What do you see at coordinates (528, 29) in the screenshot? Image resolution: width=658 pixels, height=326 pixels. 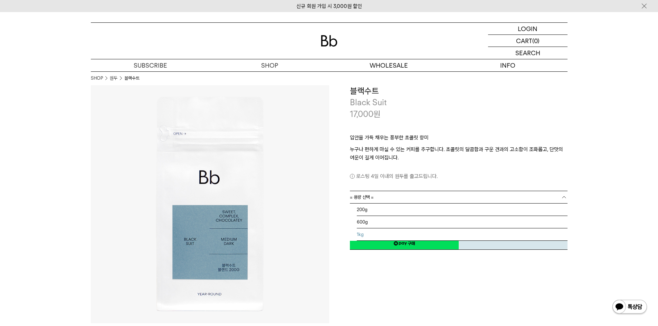 I see `a: LOGIN` at bounding box center [528, 29].